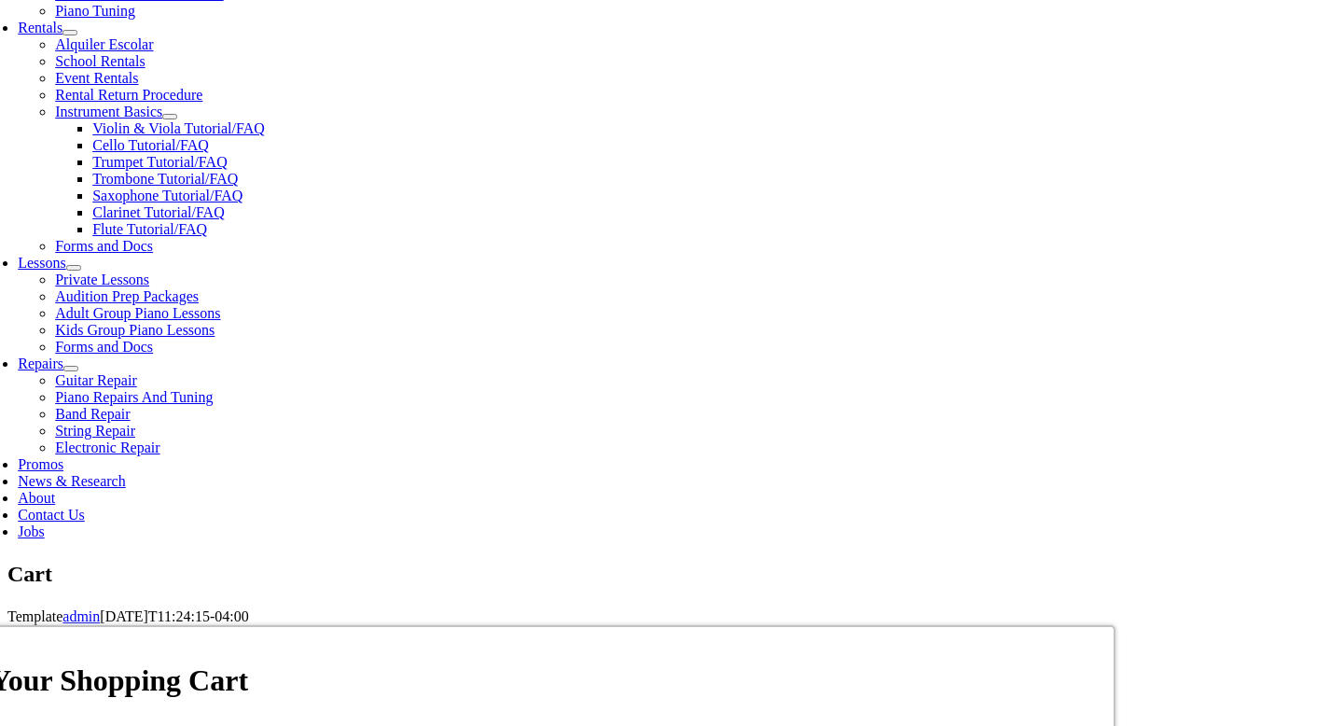  I want to click on span: Alquiler Escolar, so click(104, 44).